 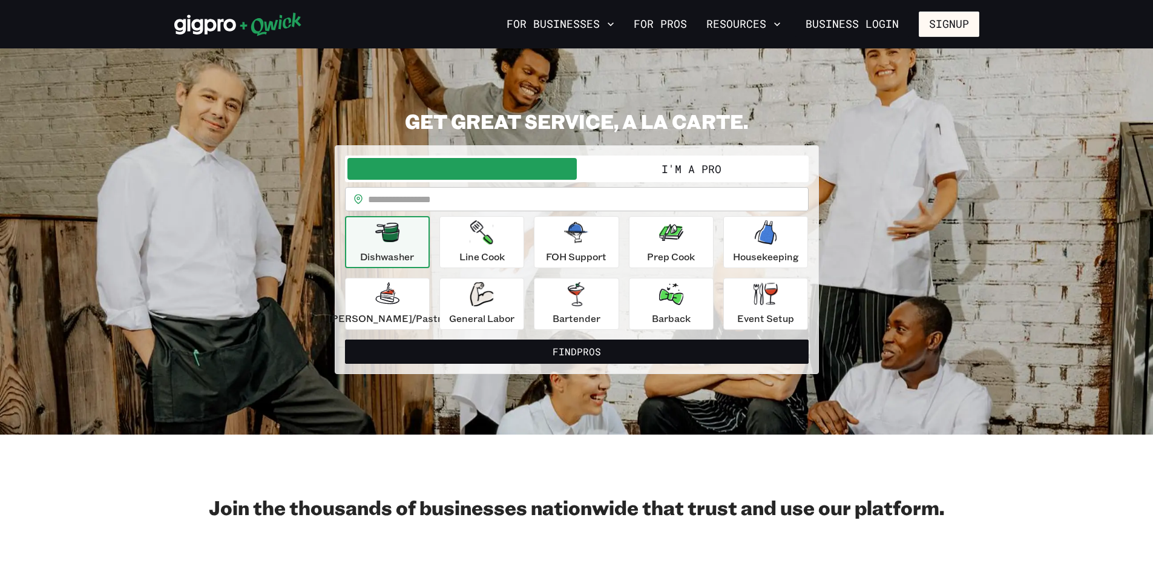 I want to click on button: Prep Cook, so click(x=671, y=242).